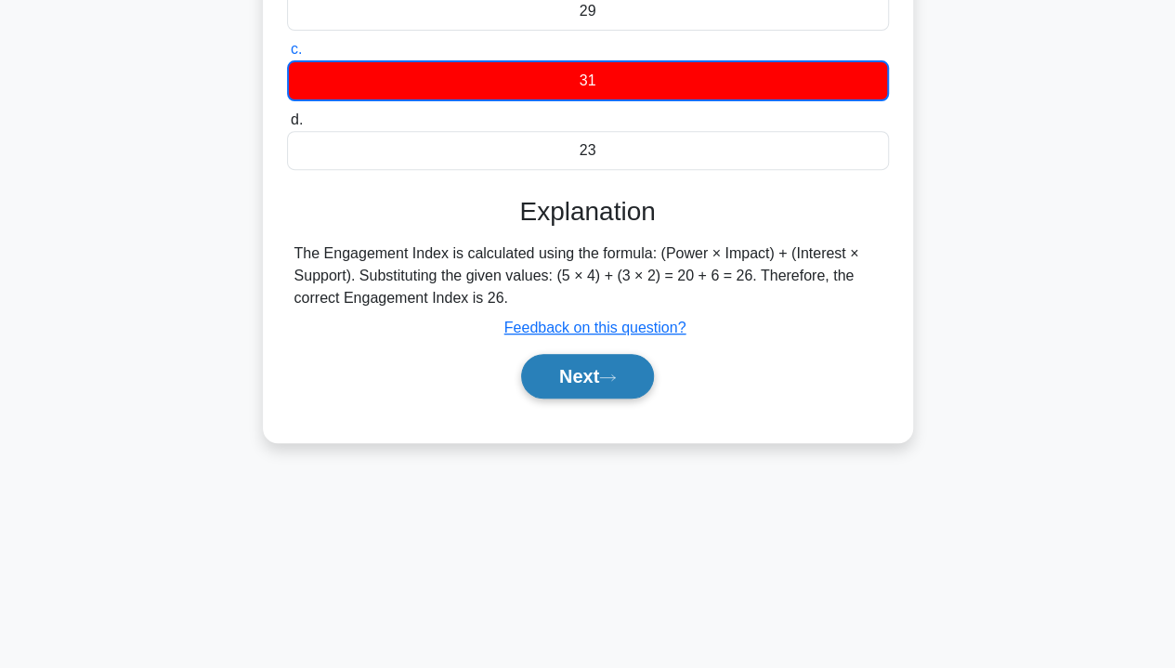 Image resolution: width=1175 pixels, height=668 pixels. What do you see at coordinates (587, 376) in the screenshot?
I see `button: Next` at bounding box center [587, 376].